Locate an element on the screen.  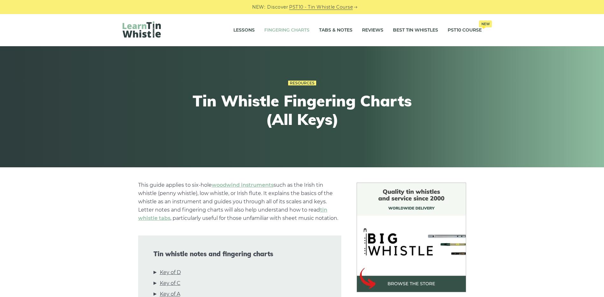
a: Key of D is located at coordinates (170, 272).